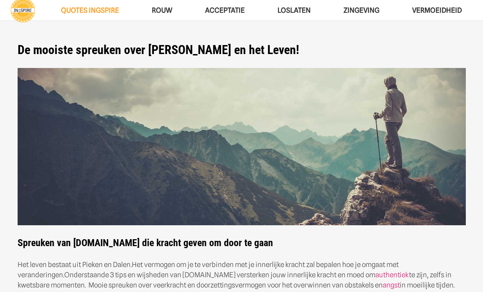  Describe the element at coordinates (437, 10) in the screenshot. I see `span: VERMOEIDHEID` at that location.